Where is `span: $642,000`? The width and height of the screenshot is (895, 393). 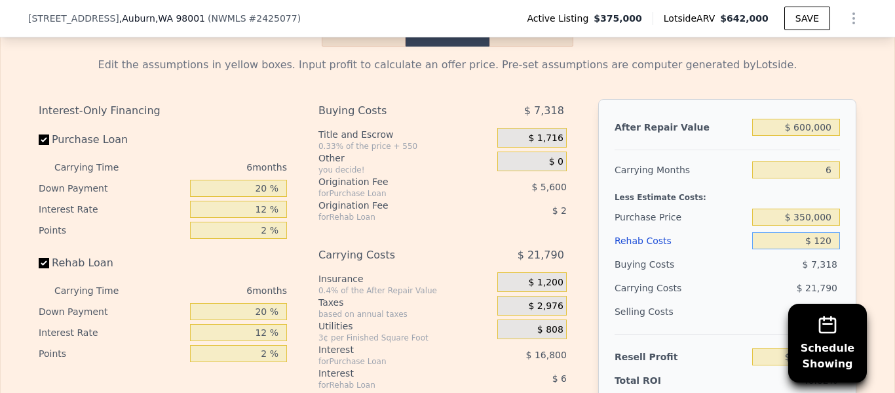 span: $642,000 is located at coordinates (744, 18).